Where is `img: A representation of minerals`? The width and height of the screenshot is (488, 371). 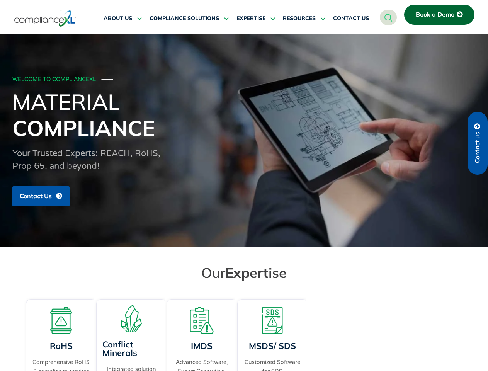 img: A representation of minerals is located at coordinates (131, 319).